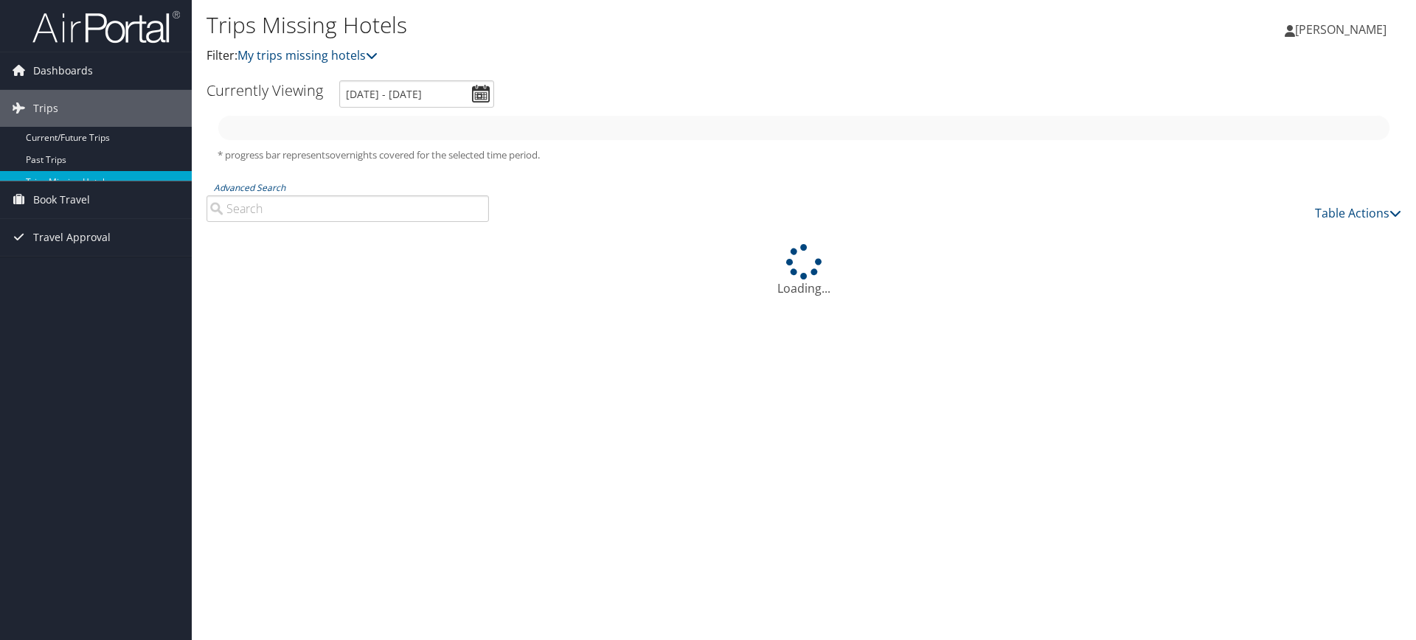 This screenshot has width=1416, height=640. I want to click on h1: Trips Missing Hotels, so click(605, 25).